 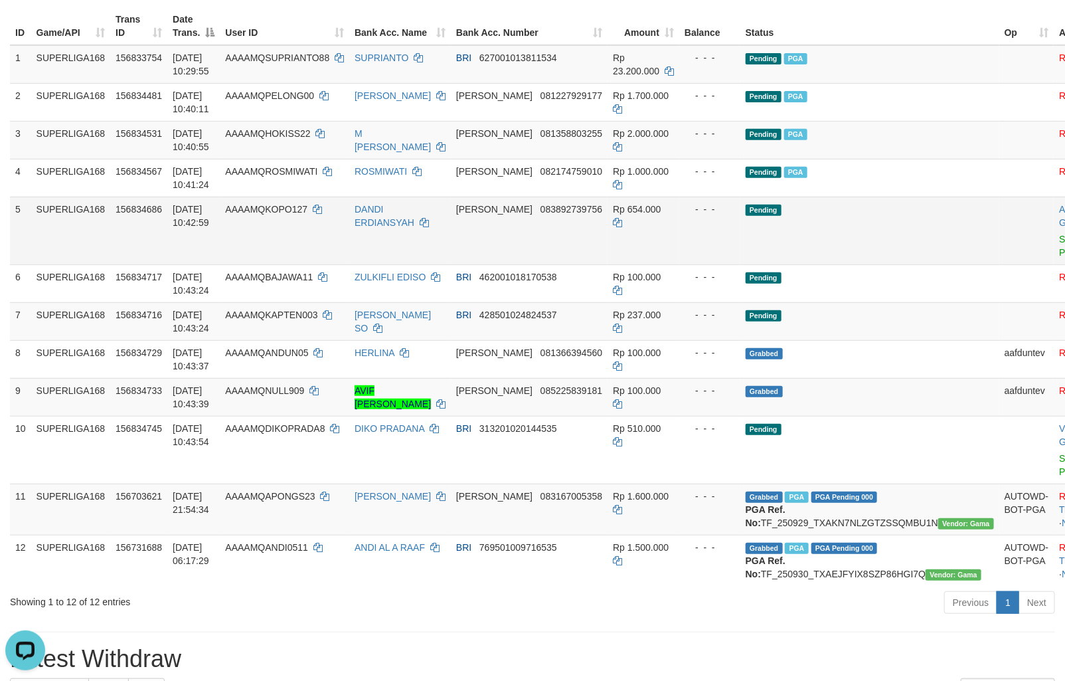 What do you see at coordinates (1037, 602) in the screenshot?
I see `a: Next` at bounding box center [1037, 602].